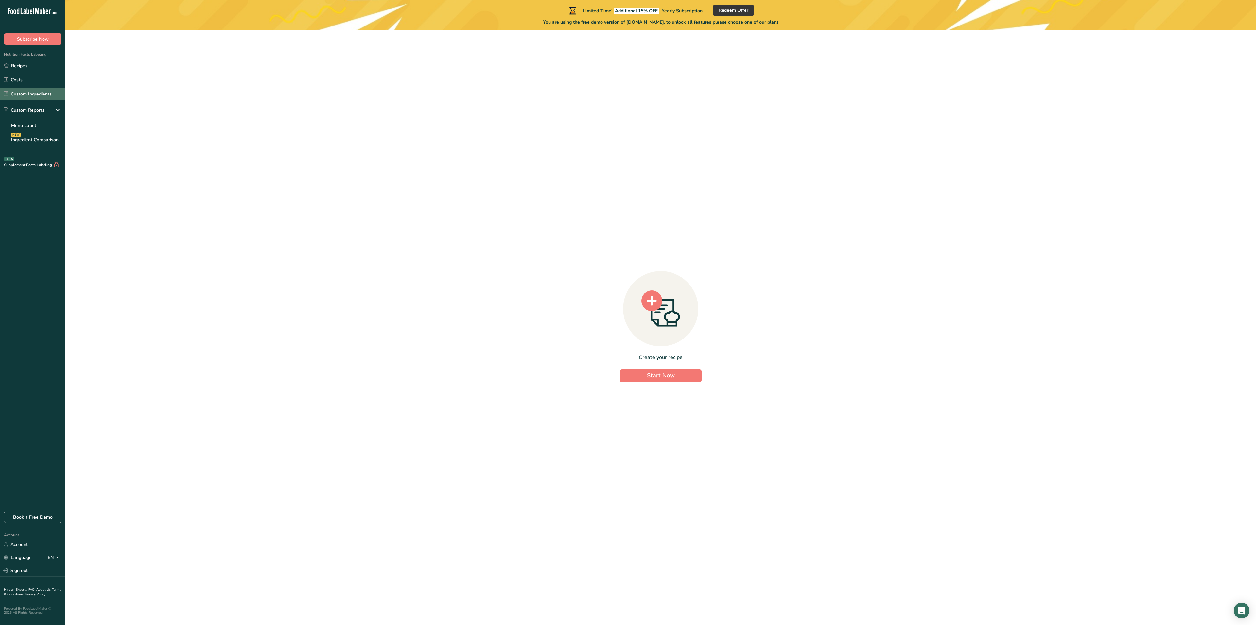 Image resolution: width=1256 pixels, height=625 pixels. What do you see at coordinates (661, 357) in the screenshot?
I see `div: Create your recipe` at bounding box center [661, 357].